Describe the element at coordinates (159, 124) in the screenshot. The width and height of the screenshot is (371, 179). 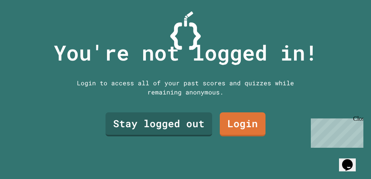
I see `a: Stay logged out` at that location.